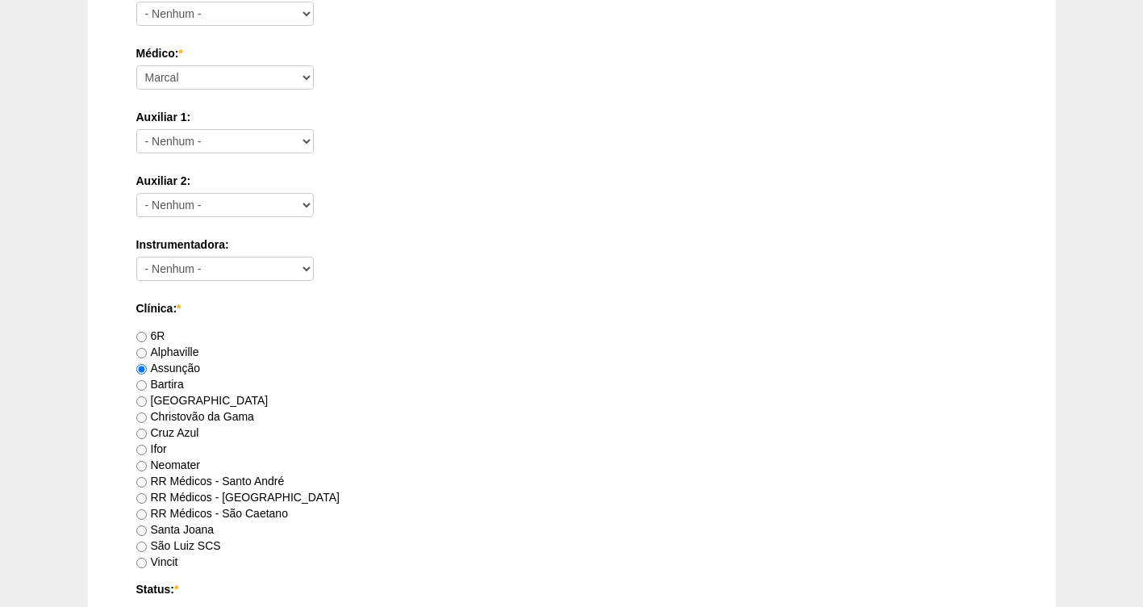 This screenshot has height=607, width=1143. Describe the element at coordinates (141, 530) in the screenshot. I see `input: Santa Joana` at that location.